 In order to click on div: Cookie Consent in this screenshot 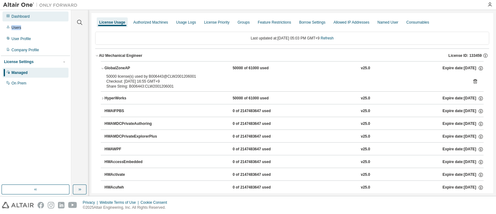, I will do `click(155, 202)`.